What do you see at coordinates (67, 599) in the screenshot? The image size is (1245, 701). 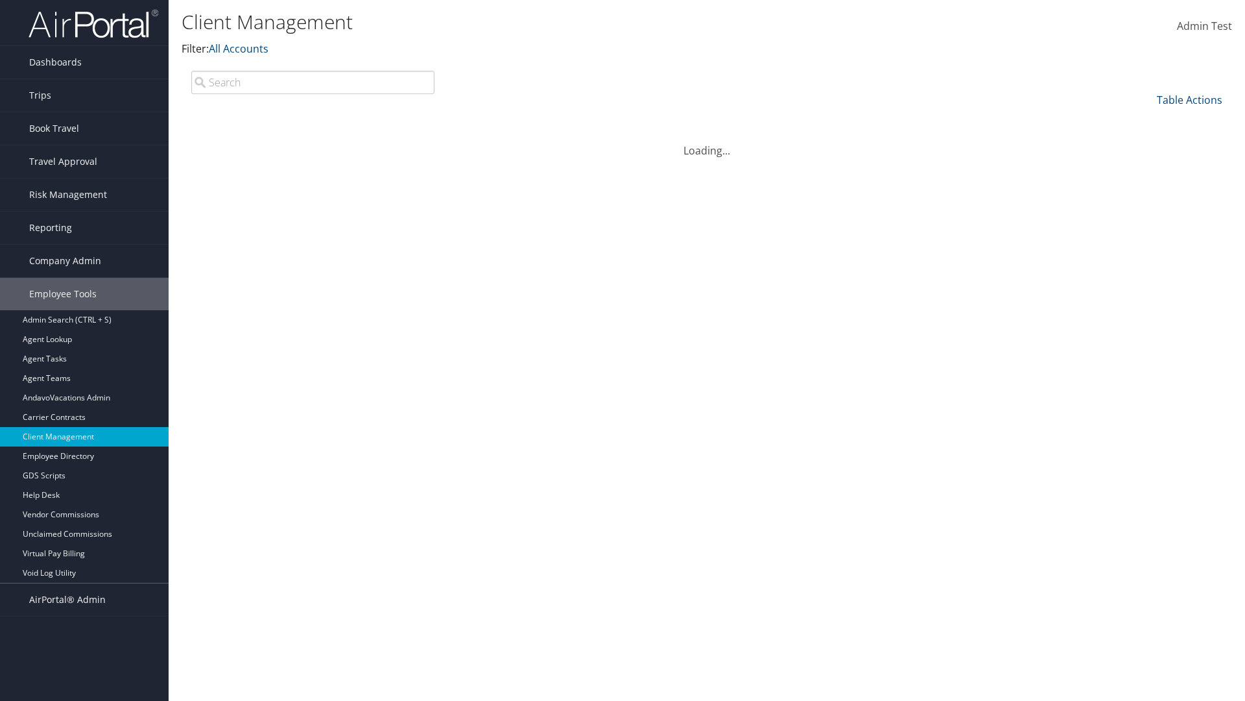 I see `span: AirPortal® Admin` at bounding box center [67, 599].